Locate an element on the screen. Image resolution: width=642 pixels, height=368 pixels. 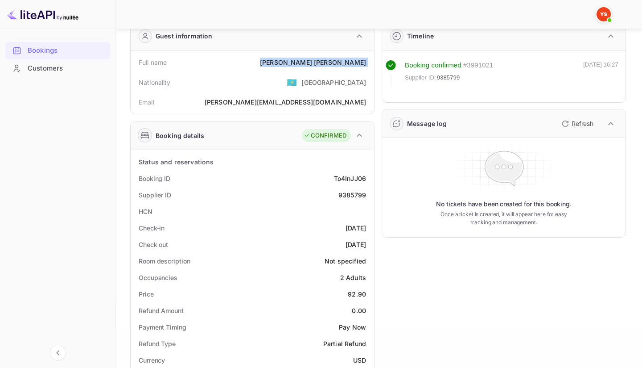
div: # 3991021 is located at coordinates (479, 65).